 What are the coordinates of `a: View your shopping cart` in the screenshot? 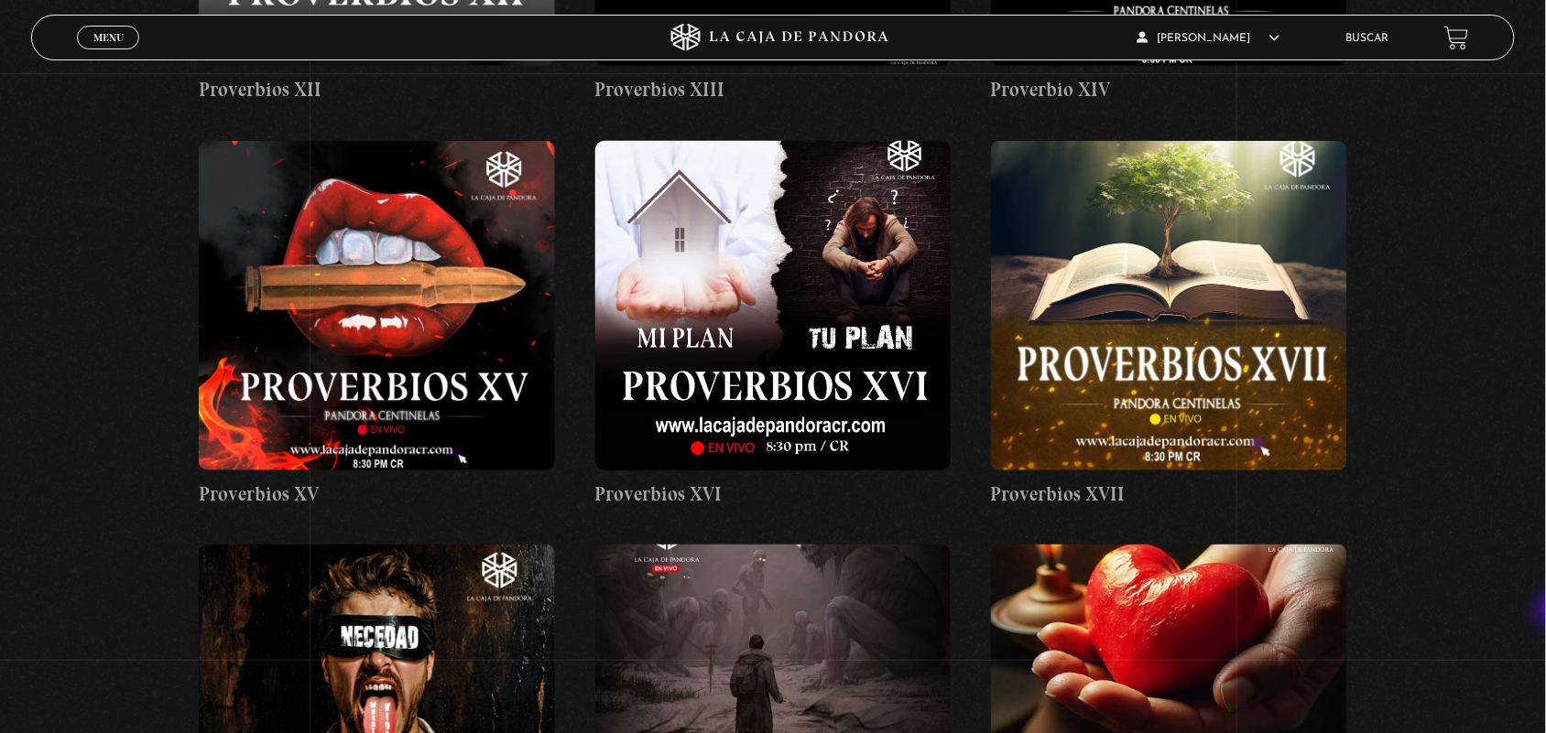 It's located at (1456, 38).